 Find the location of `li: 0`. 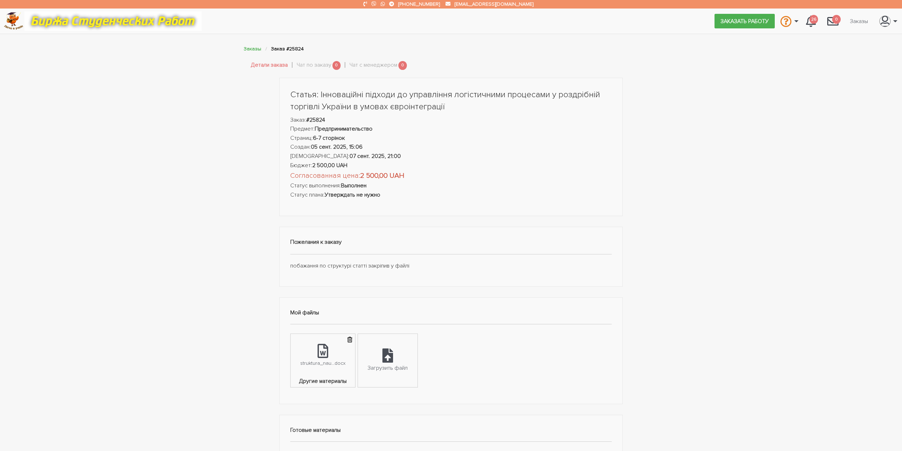

li: 0 is located at coordinates (833, 21).